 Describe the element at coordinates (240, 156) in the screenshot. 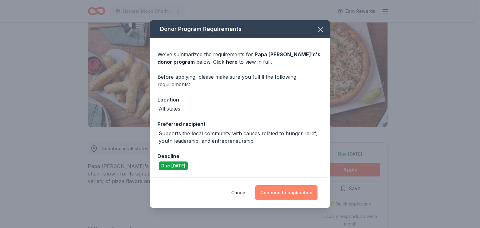

I see `div: Deadline` at that location.